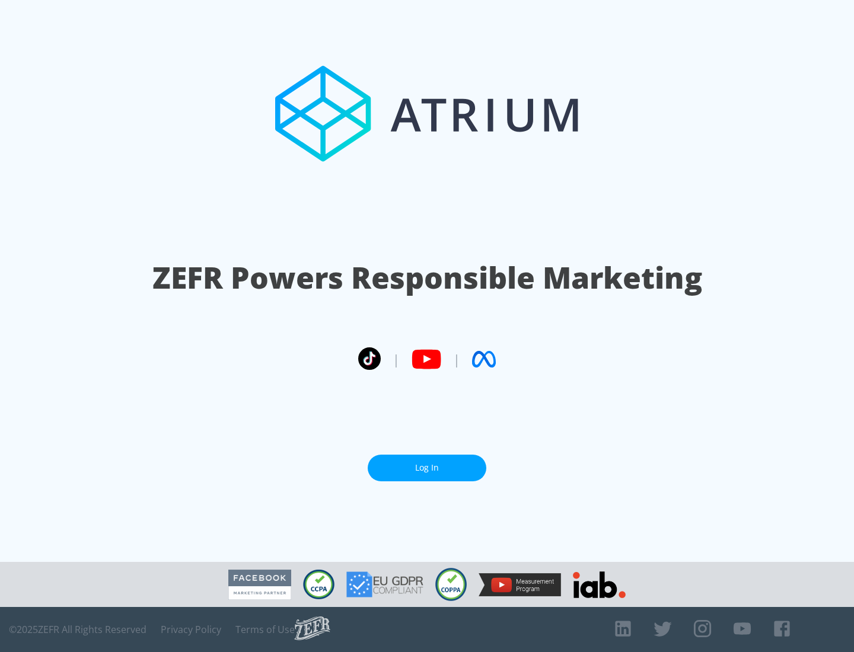 This screenshot has height=652, width=854. What do you see at coordinates (451, 585) in the screenshot?
I see `img: COPPA Compliant` at bounding box center [451, 585].